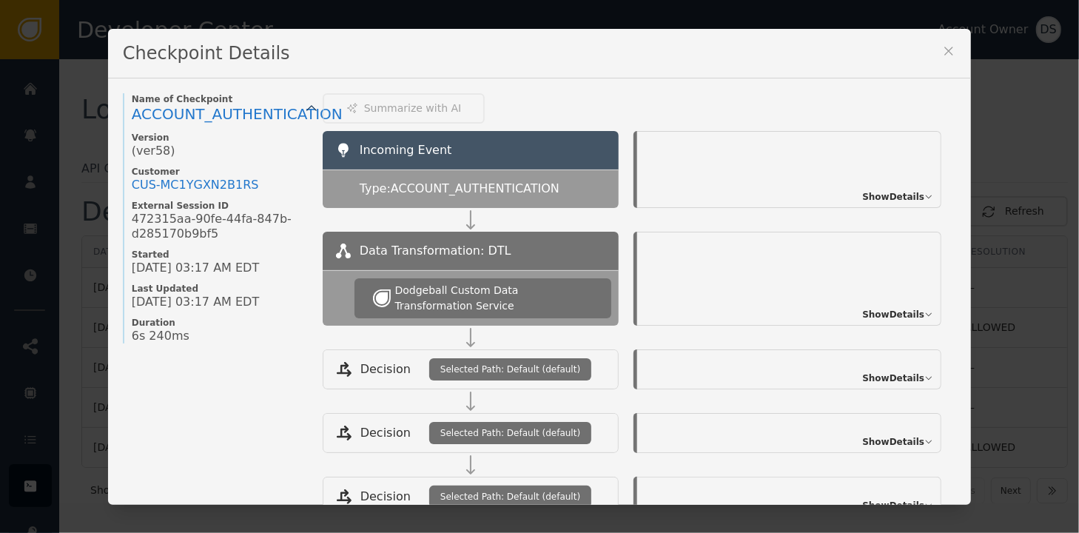  I want to click on span: Started, so click(220, 254).